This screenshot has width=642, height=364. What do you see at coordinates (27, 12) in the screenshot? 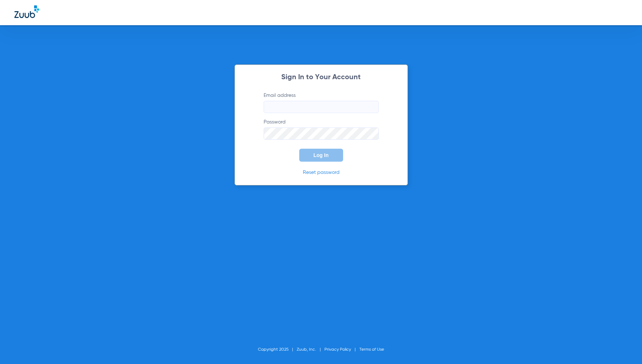
I see `img: Zuub Logo` at bounding box center [27, 12].